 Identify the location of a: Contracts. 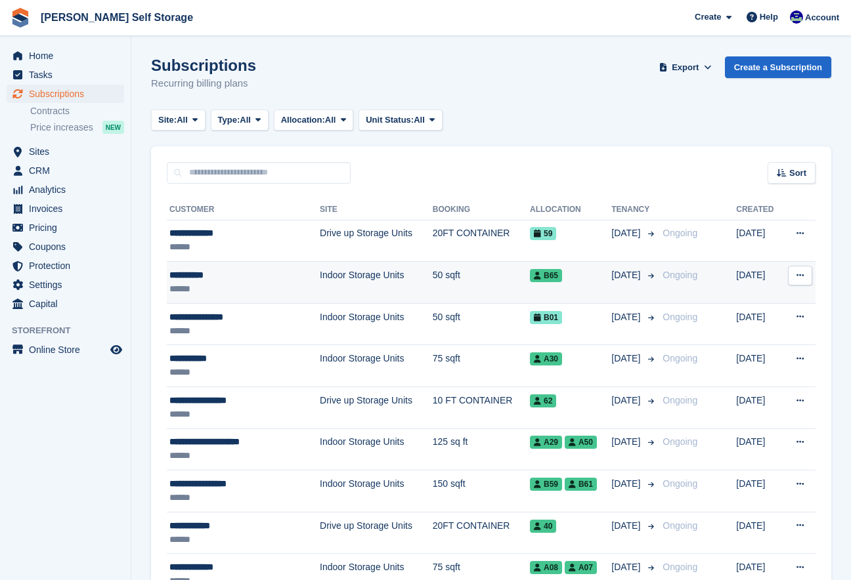
(77, 111).